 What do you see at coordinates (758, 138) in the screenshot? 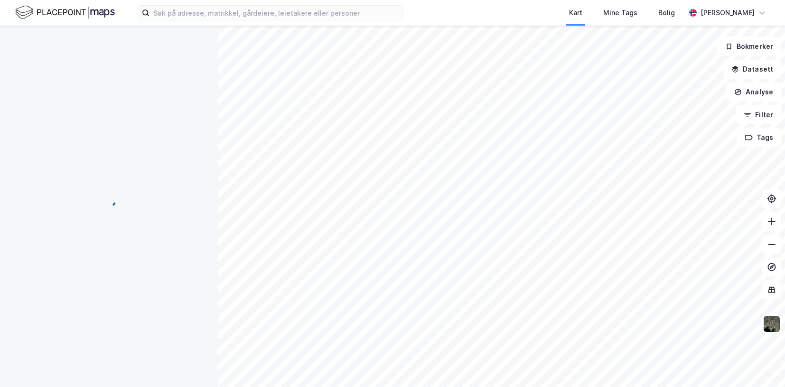
I see `button: Tags` at bounding box center [758, 138].